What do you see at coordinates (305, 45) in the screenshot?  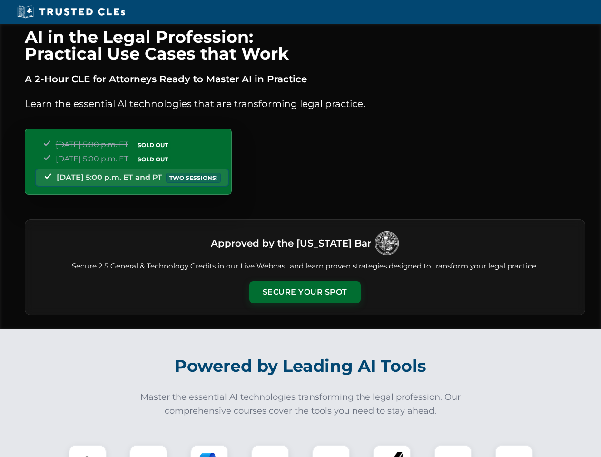 I see `h1: AI in the Legal Profession: Practical Use Cases that Work` at bounding box center [305, 45].